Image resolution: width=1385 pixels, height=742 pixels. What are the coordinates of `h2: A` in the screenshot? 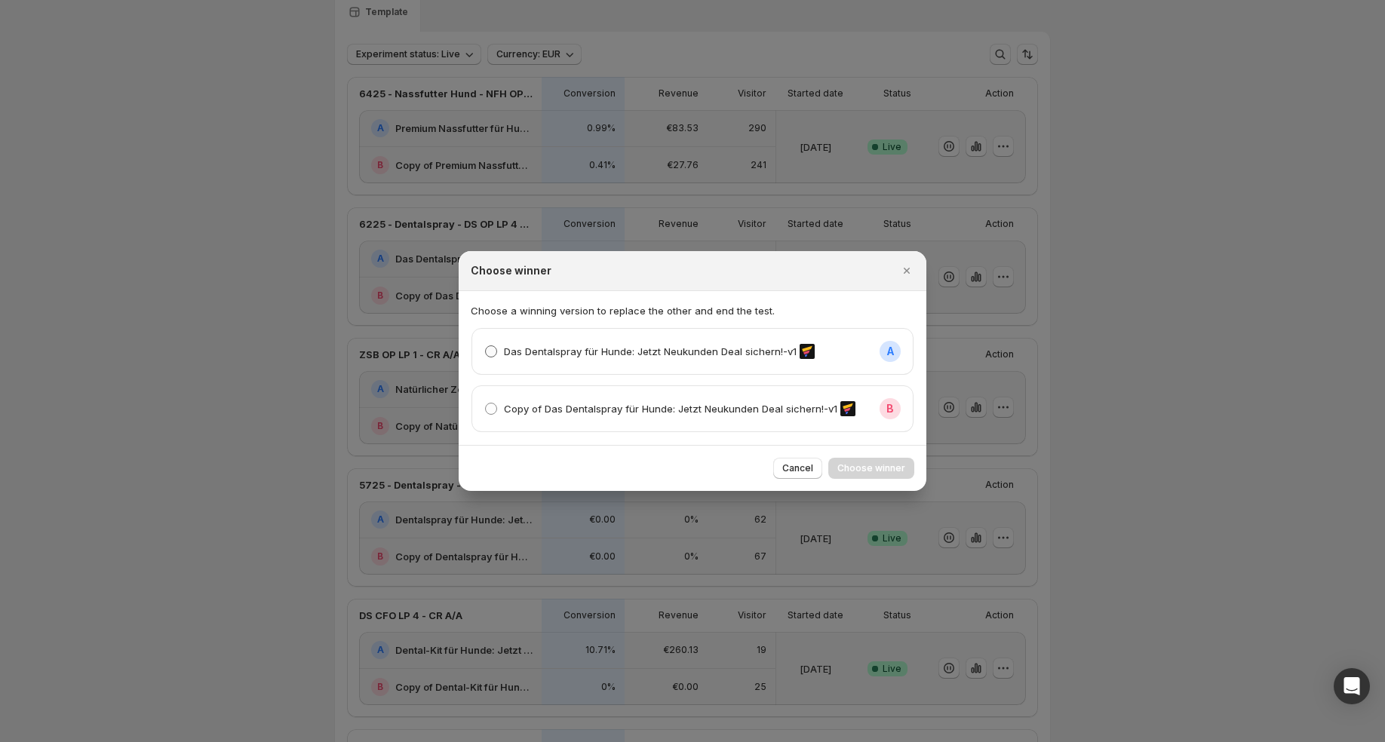 It's located at (890, 352).